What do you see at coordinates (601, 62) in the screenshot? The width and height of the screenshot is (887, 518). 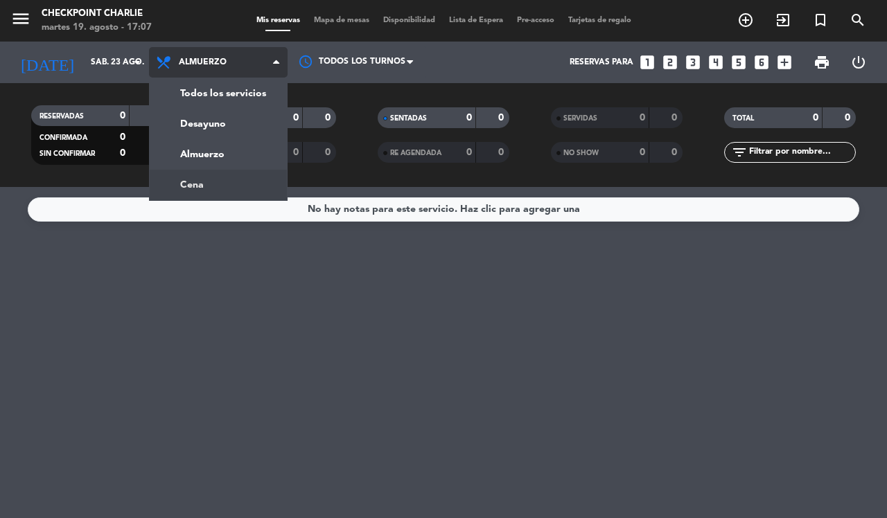 I see `span: Reservas para` at bounding box center [601, 62].